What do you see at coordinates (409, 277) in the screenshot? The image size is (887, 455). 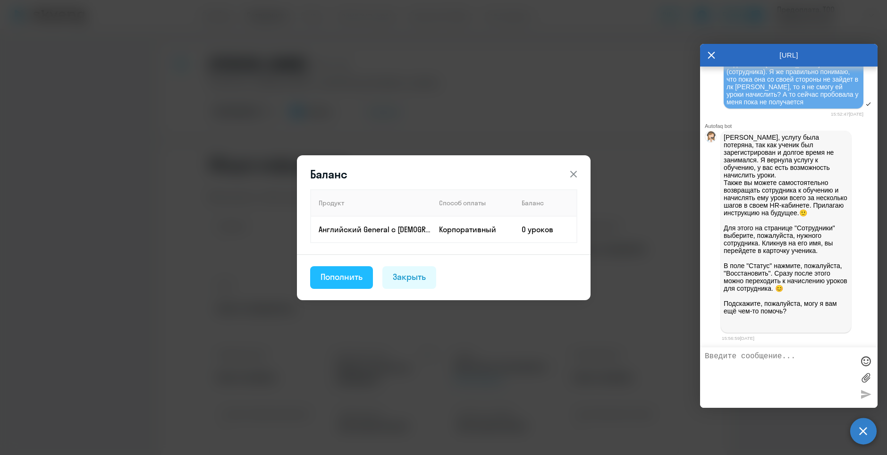 I see `div: Закрыть` at bounding box center [409, 277].